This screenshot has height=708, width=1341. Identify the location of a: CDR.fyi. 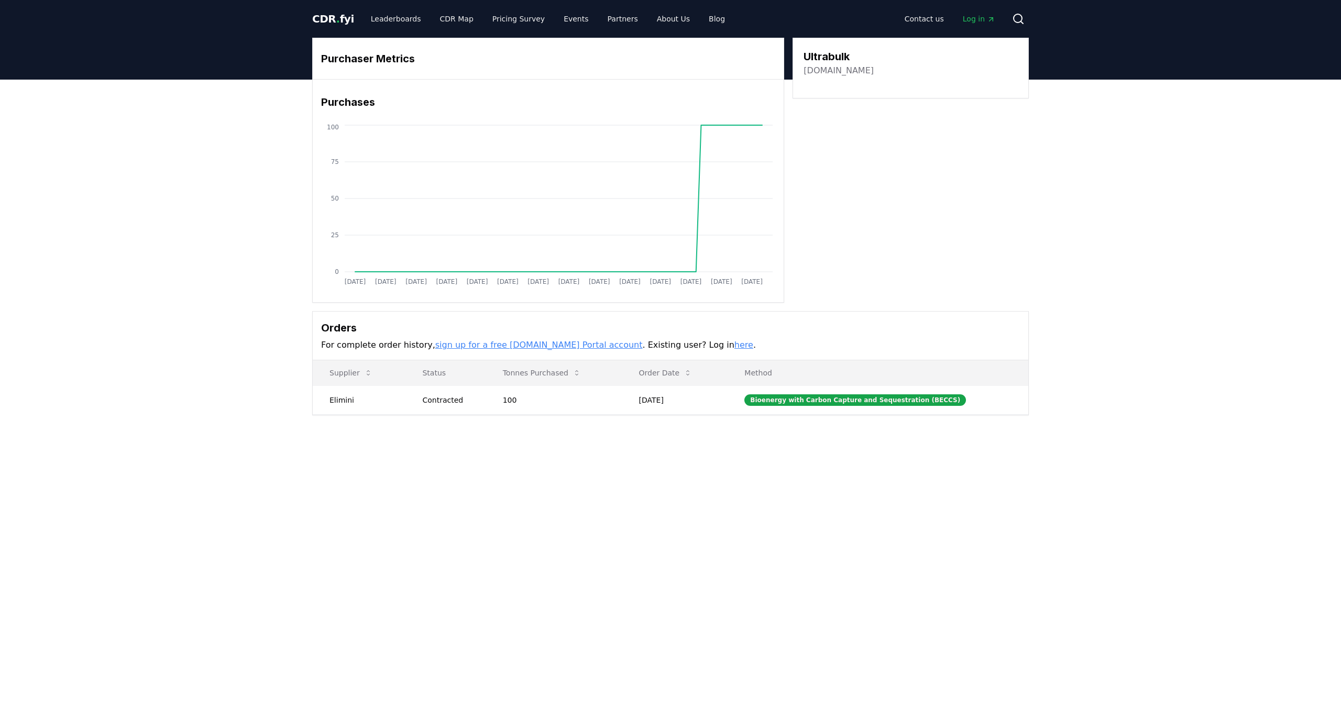
(333, 19).